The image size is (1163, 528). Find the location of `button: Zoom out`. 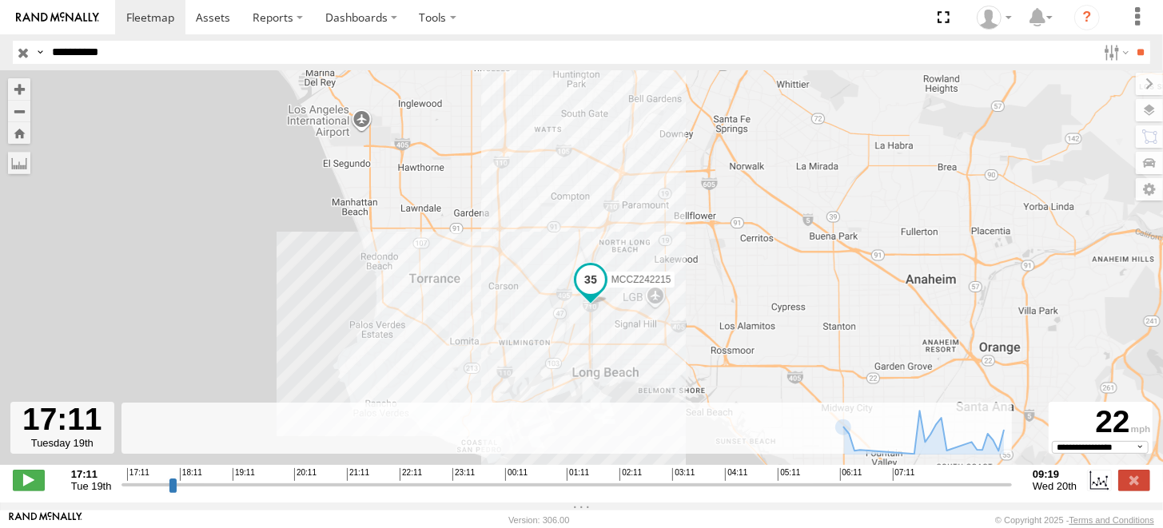

button: Zoom out is located at coordinates (19, 111).